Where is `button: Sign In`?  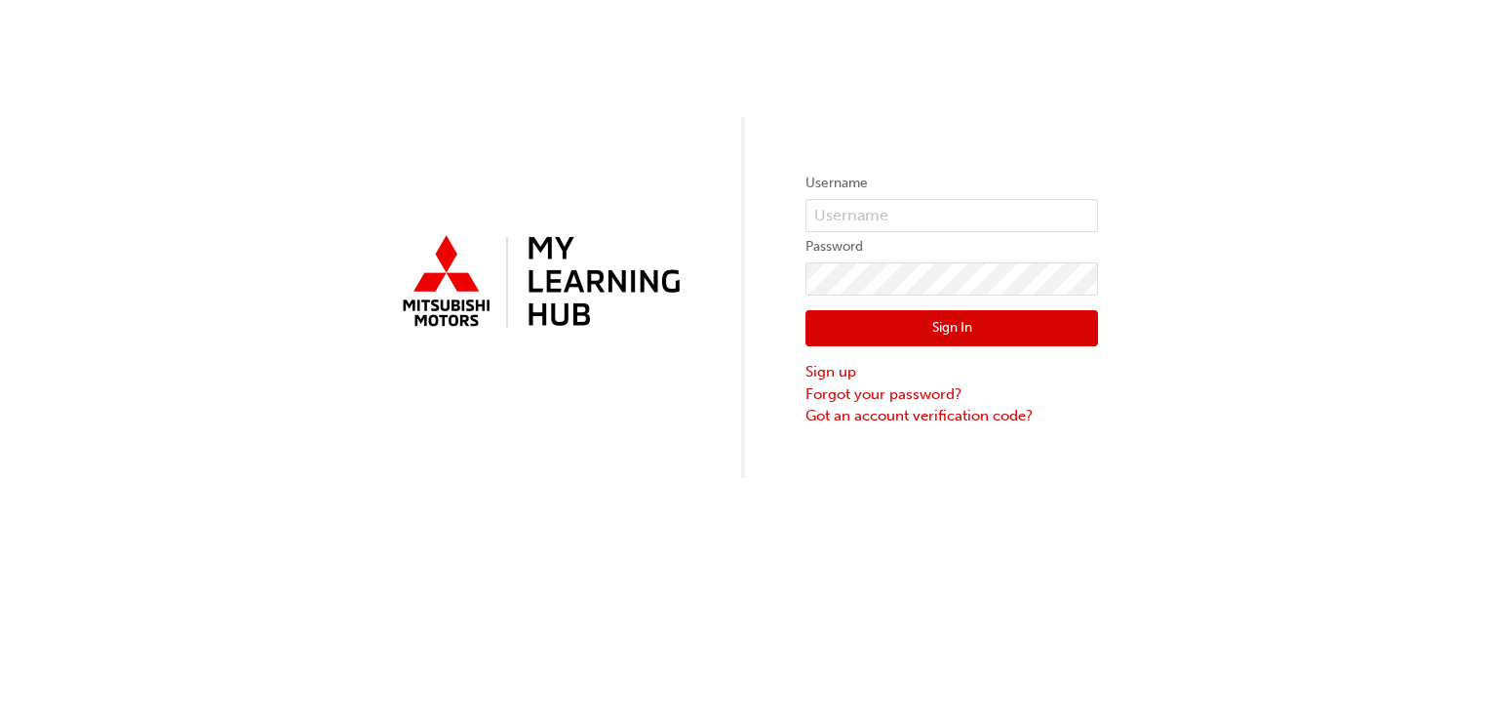
button: Sign In is located at coordinates (952, 329).